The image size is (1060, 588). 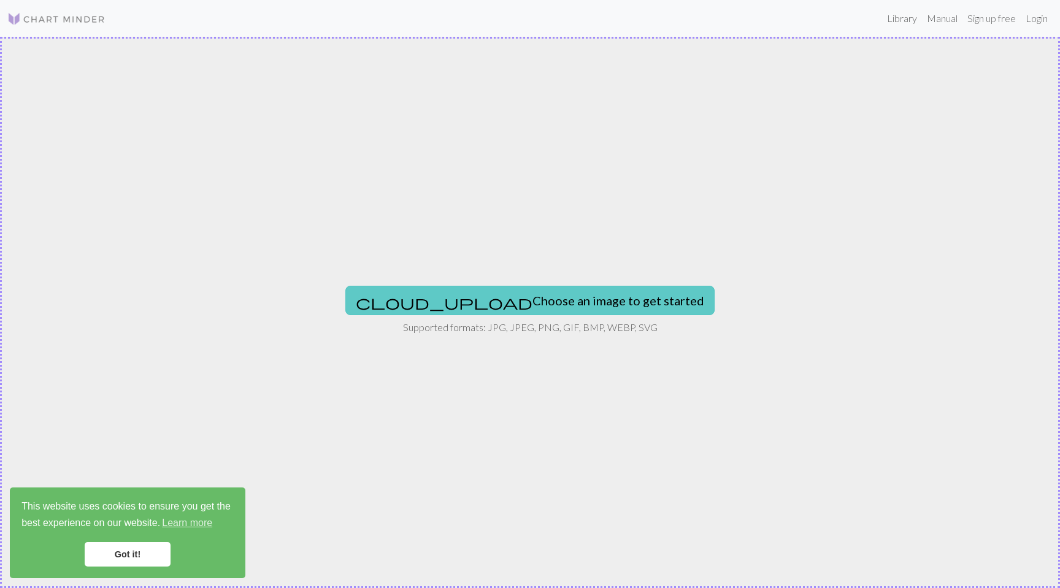 What do you see at coordinates (128, 533) in the screenshot?
I see `div: cookieconsent` at bounding box center [128, 533].